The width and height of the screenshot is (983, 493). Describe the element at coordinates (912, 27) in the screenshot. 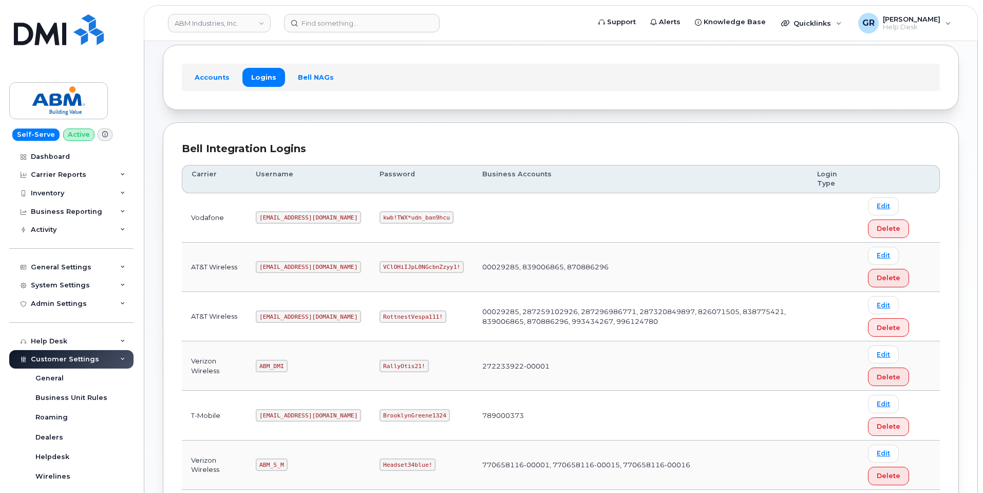

I see `span: Help Desk` at that location.